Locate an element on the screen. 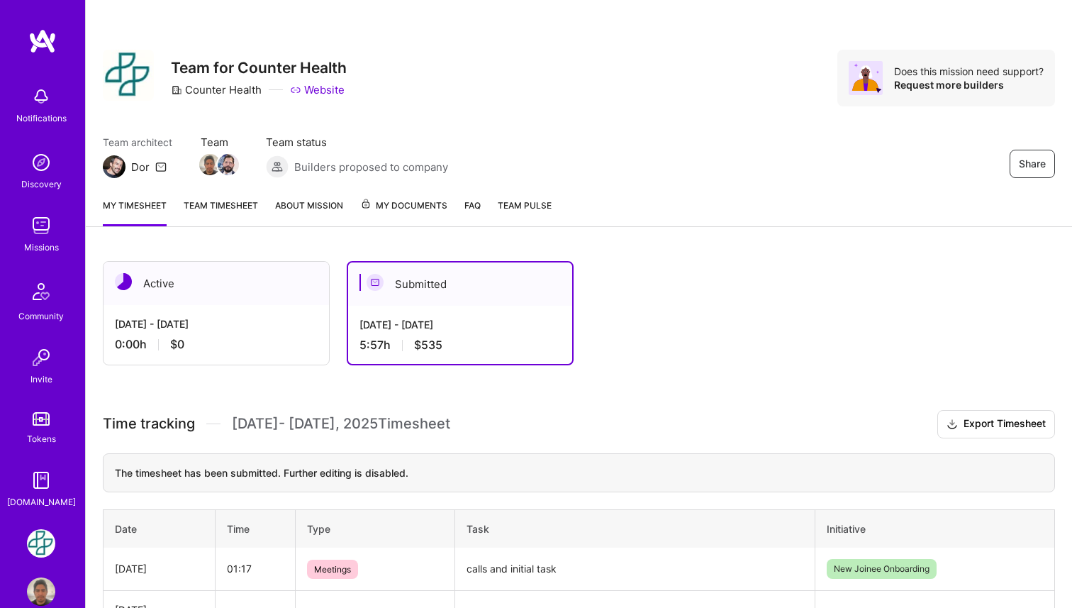 The height and width of the screenshot is (608, 1072). div: 5:57 h is located at coordinates (460, 345).